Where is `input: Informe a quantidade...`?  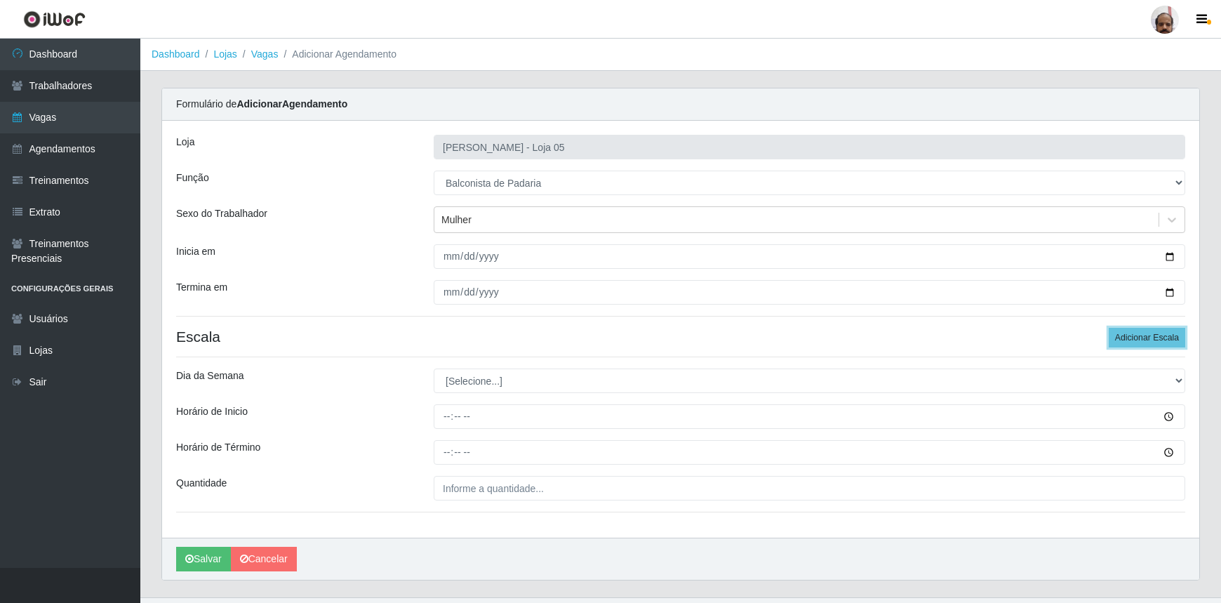 input: Informe a quantidade... is located at coordinates (809, 488).